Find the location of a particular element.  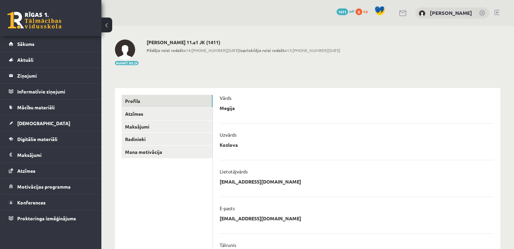

a: Rīgas 1. Tālmācības vidusskola is located at coordinates (34, 20).